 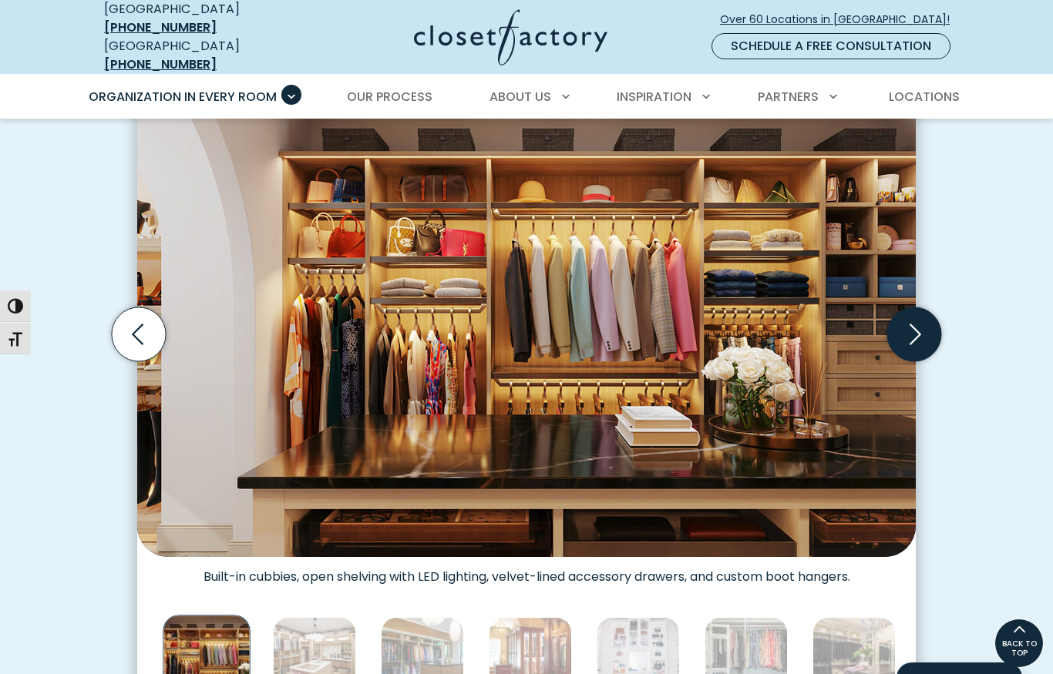 I want to click on img: Upscale walk-in closet with a waterfall marble island, velvet-lined jewelry drawers, tiered hangi..., so click(x=526, y=320).